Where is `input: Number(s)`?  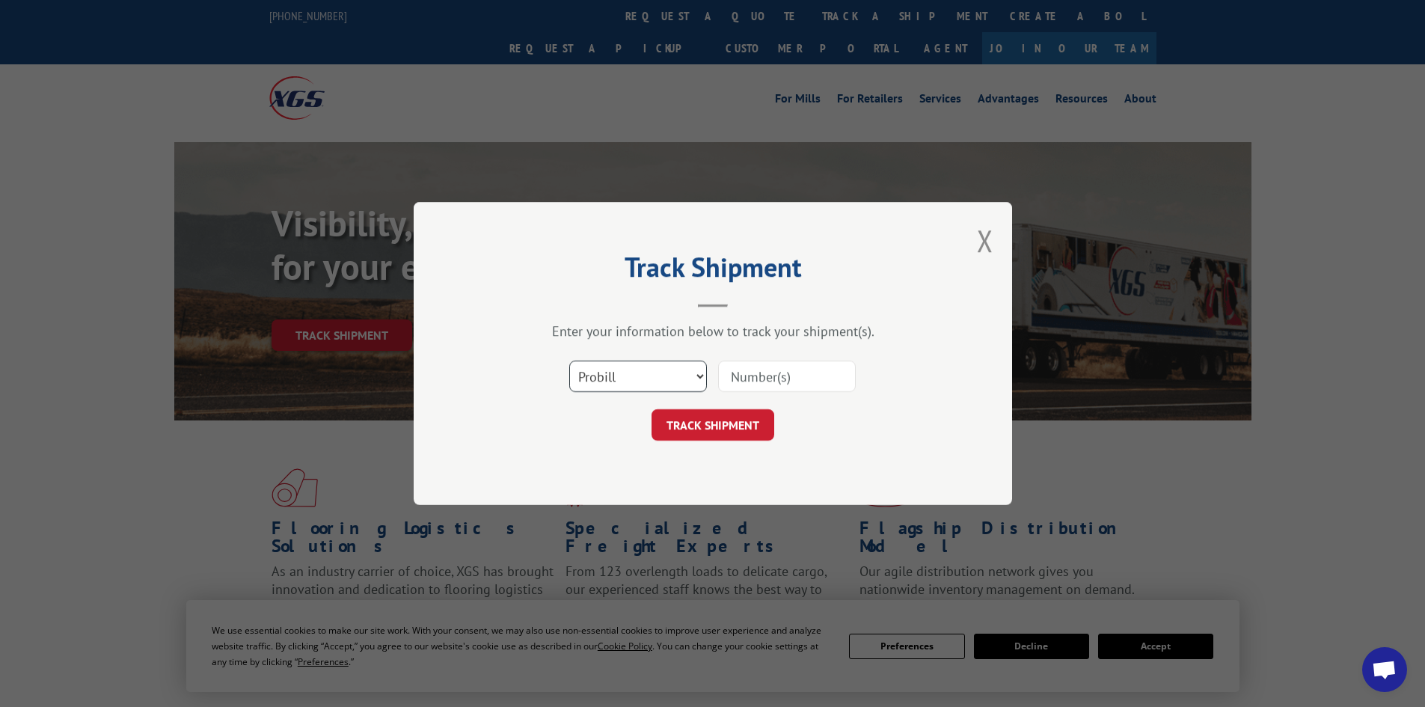
input: Number(s) is located at coordinates (787, 376).